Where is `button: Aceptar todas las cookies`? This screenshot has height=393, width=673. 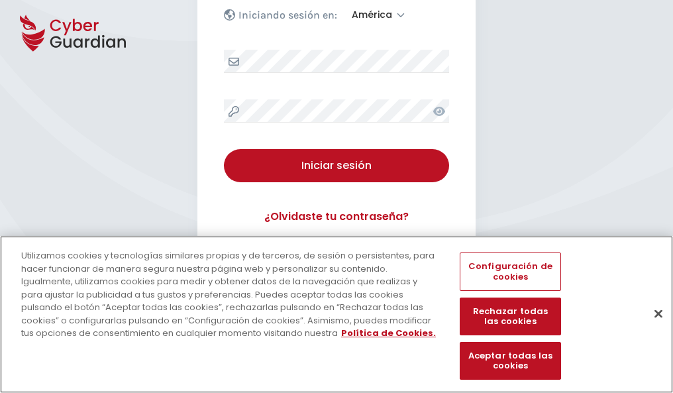
button: Aceptar todas las cookies is located at coordinates (510, 360).